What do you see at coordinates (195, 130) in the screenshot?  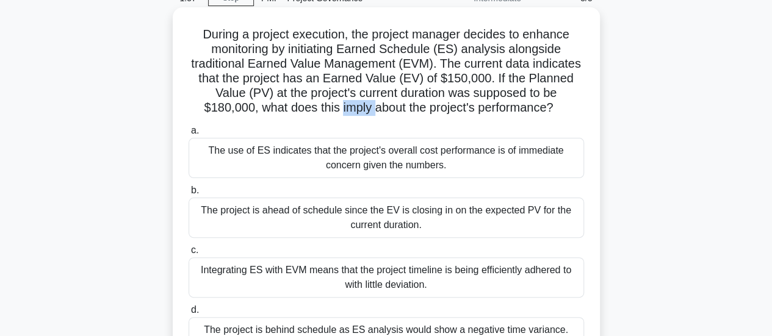 I see `span: a.` at bounding box center [195, 130].